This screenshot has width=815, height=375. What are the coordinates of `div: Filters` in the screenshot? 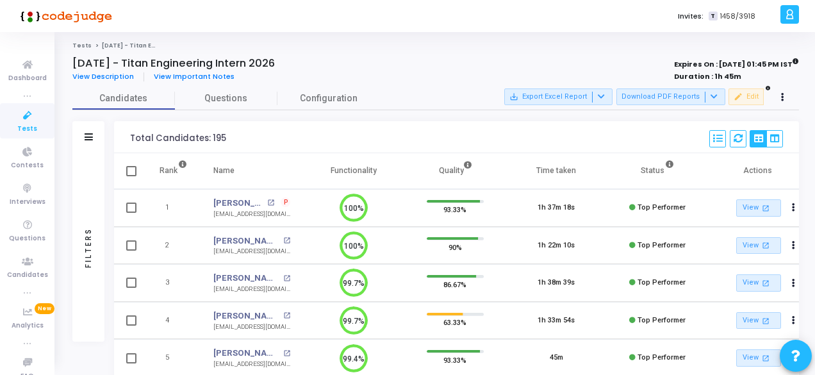 It's located at (88, 247).